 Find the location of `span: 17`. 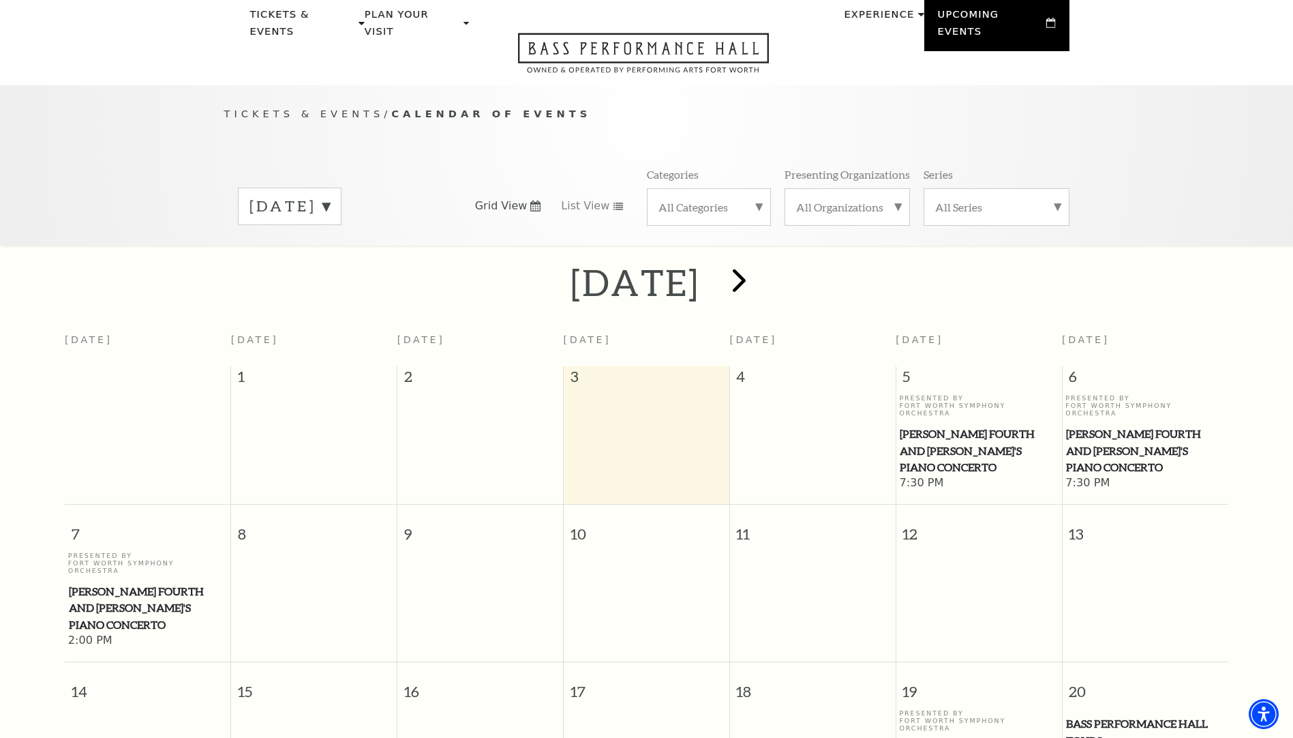

span: 17 is located at coordinates (646, 685).